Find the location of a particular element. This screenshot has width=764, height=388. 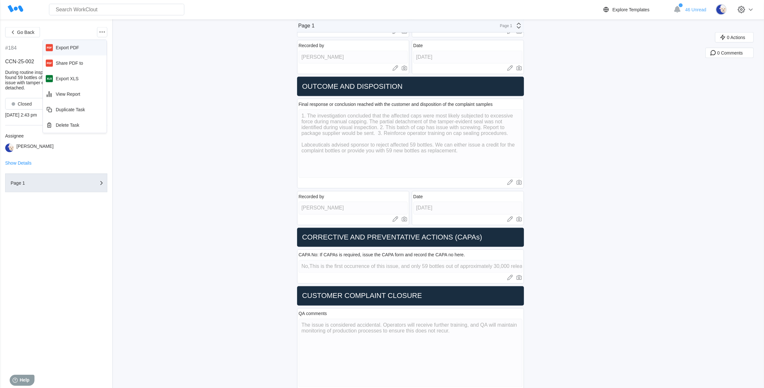

button: Show Details is located at coordinates (18, 163).